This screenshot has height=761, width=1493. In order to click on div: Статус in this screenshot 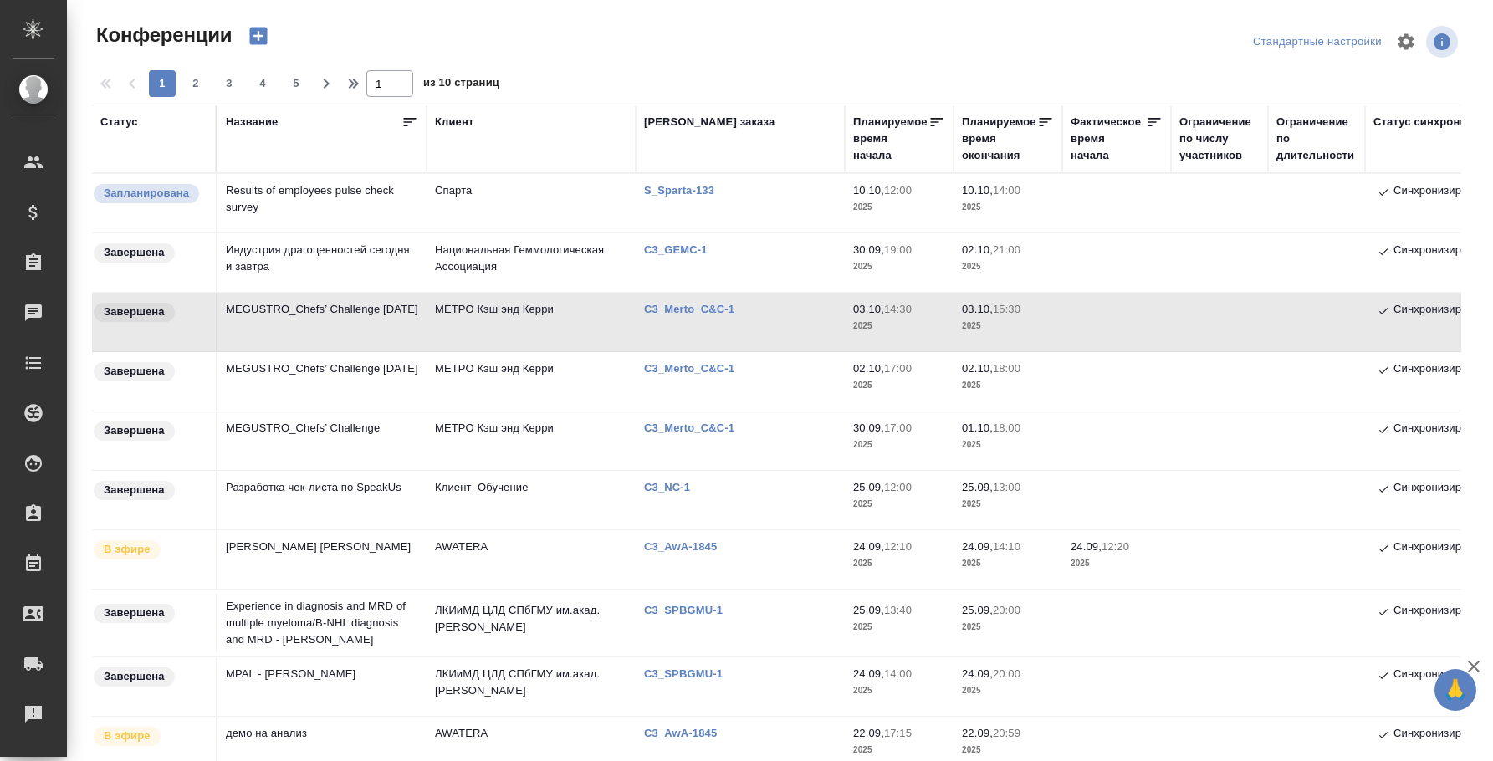, I will do `click(119, 122)`.